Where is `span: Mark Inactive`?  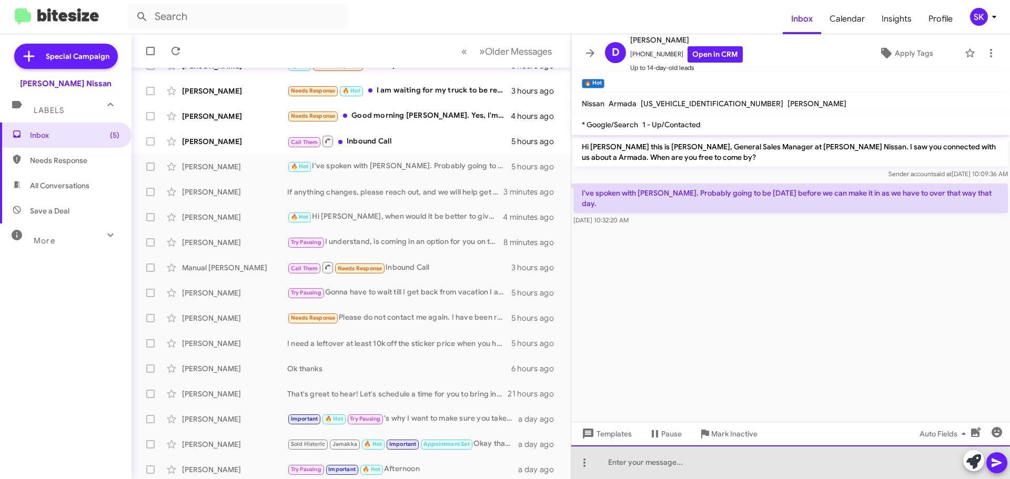 span: Mark Inactive is located at coordinates (734, 434).